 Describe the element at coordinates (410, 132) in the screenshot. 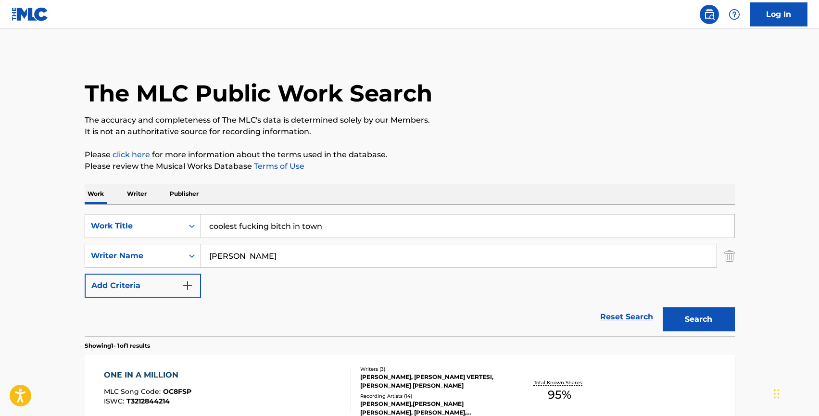

I see `p: It is not an authoritative source for recording information.` at that location.